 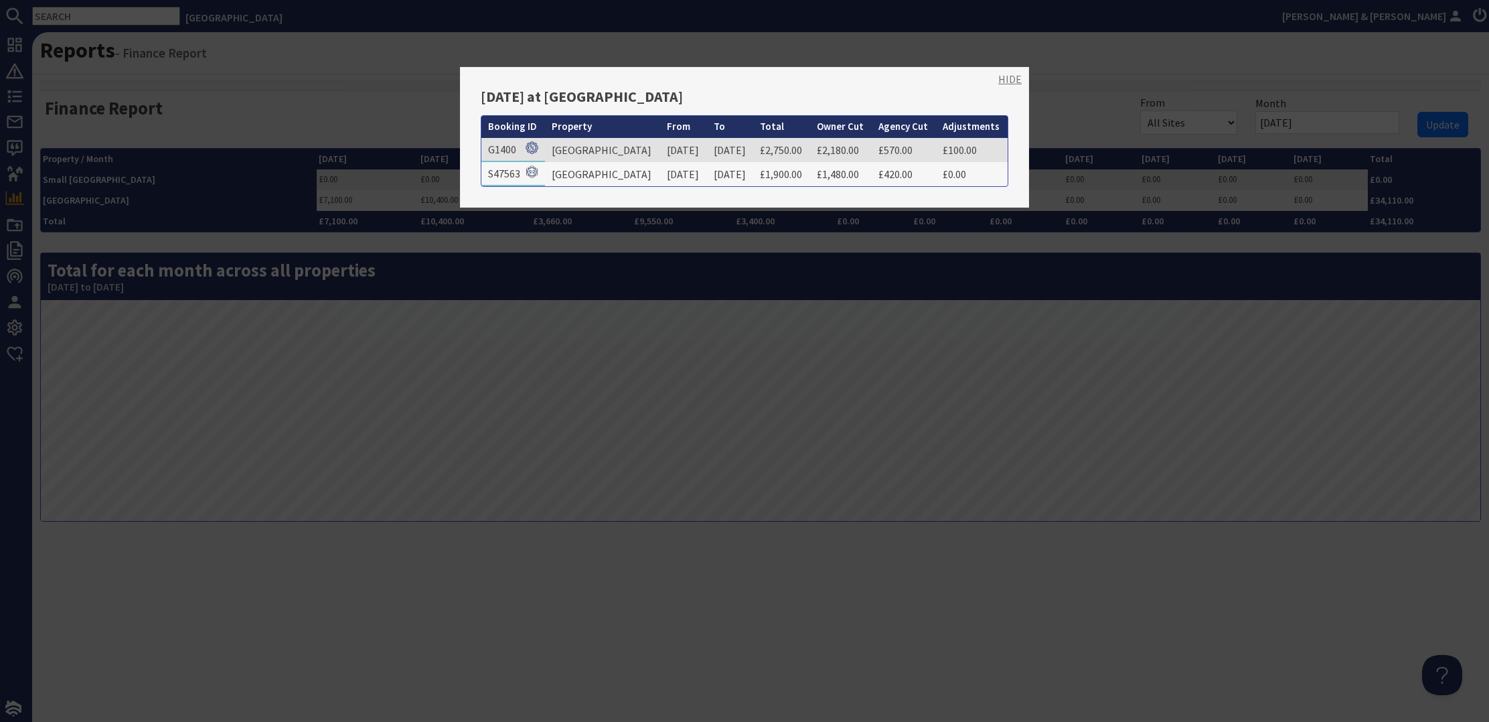 What do you see at coordinates (781, 150) in the screenshot?
I see `a: £2,750.00` at bounding box center [781, 150].